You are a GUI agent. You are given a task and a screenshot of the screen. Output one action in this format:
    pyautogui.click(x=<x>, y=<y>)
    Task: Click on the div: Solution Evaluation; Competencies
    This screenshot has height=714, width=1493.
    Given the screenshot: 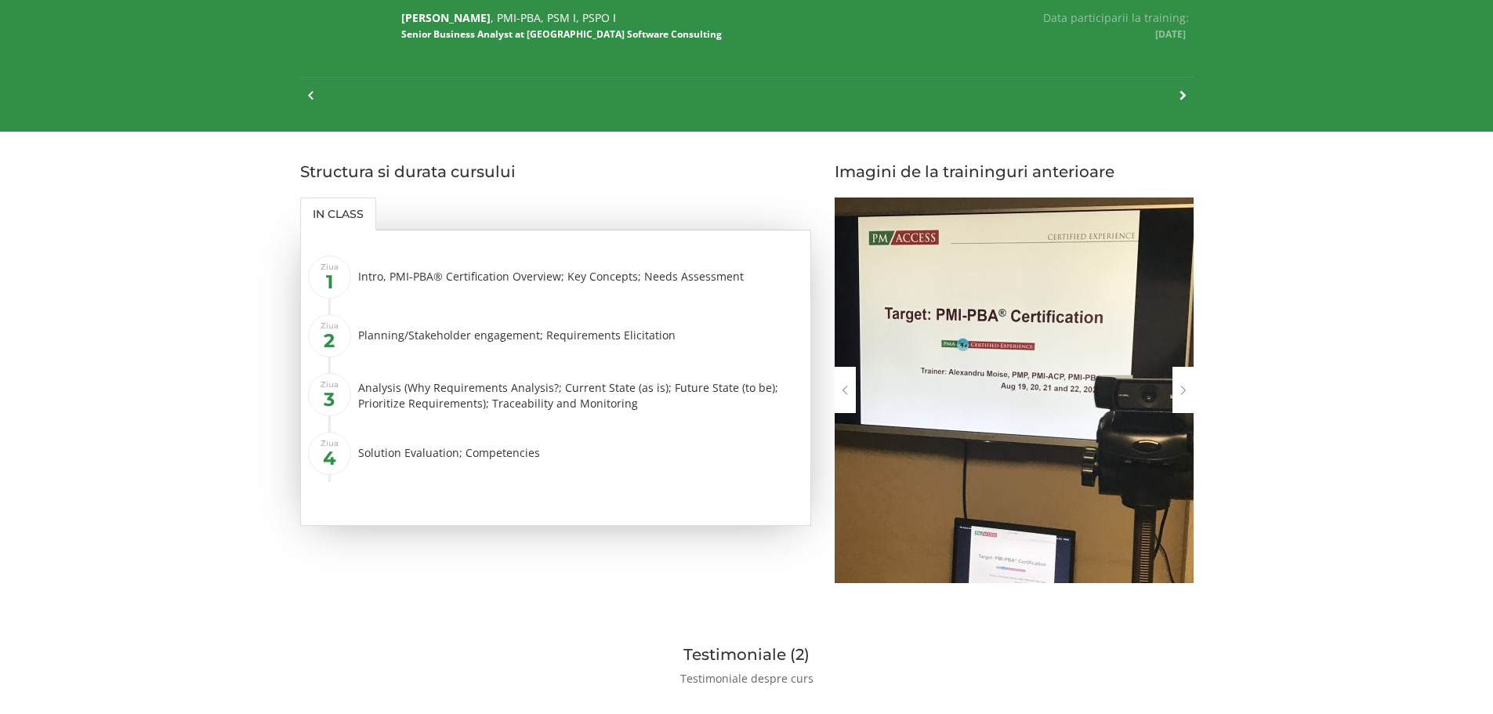 What is the action you would take?
    pyautogui.click(x=578, y=452)
    